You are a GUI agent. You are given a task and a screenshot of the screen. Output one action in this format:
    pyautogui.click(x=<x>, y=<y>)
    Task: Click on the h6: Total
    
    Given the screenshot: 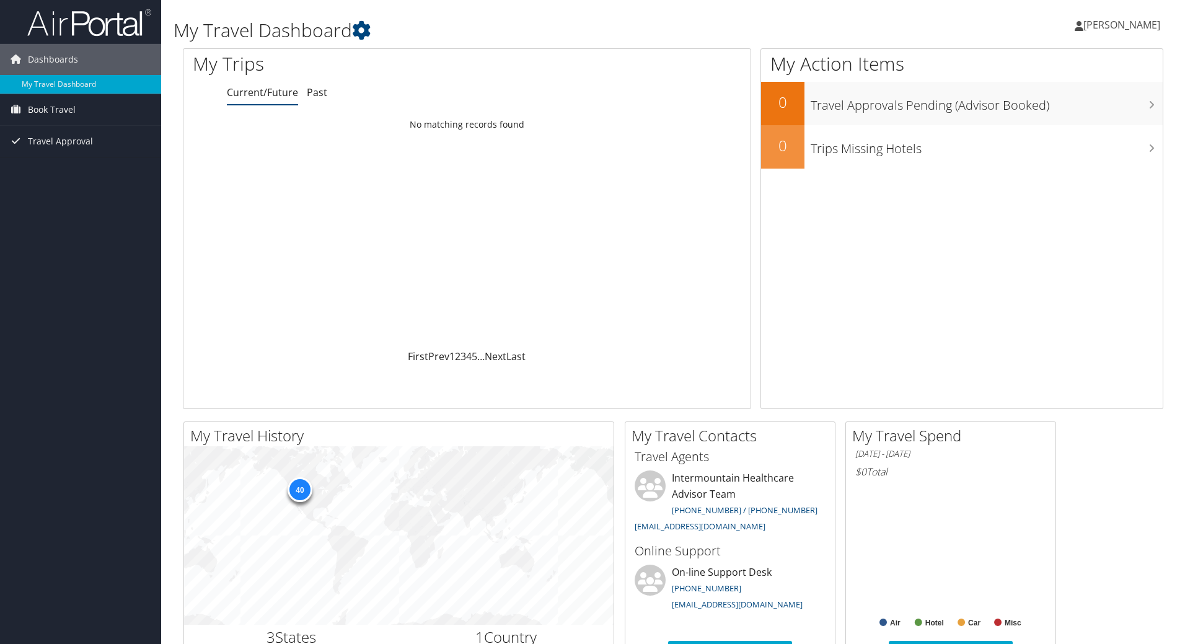 What is the action you would take?
    pyautogui.click(x=951, y=472)
    